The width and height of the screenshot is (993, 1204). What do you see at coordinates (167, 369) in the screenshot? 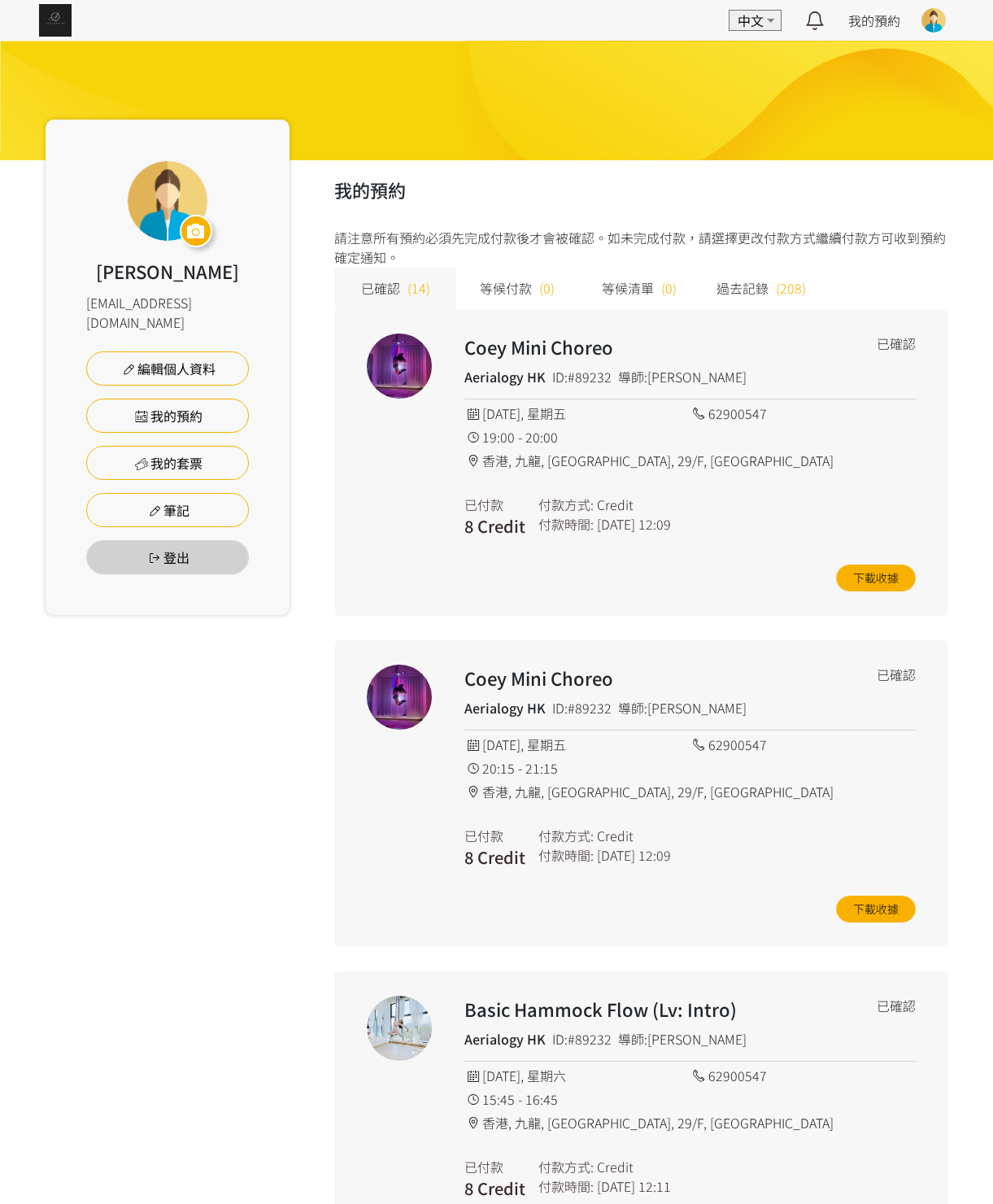
I see `a: 編輯個人資料` at bounding box center [167, 369].